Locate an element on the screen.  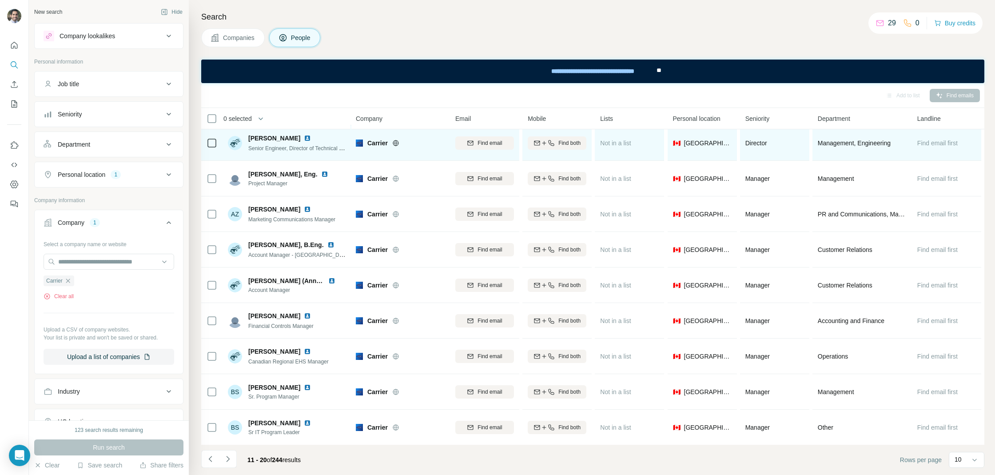
button: Use Surfe API is located at coordinates (14, 165).